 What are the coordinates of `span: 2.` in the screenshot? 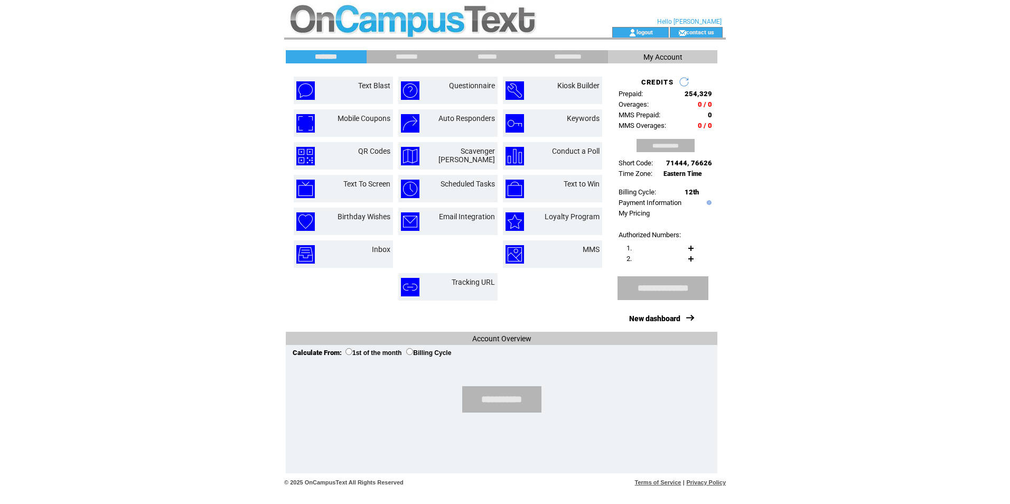 It's located at (629, 258).